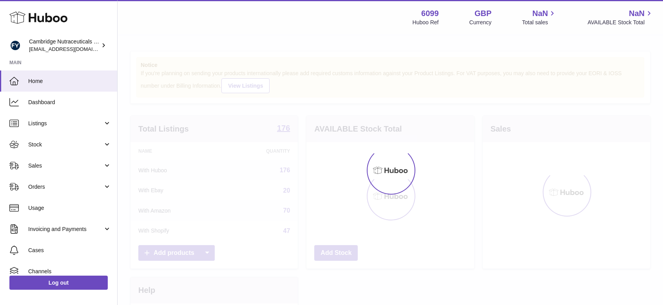  I want to click on span: Cases, so click(70, 250).